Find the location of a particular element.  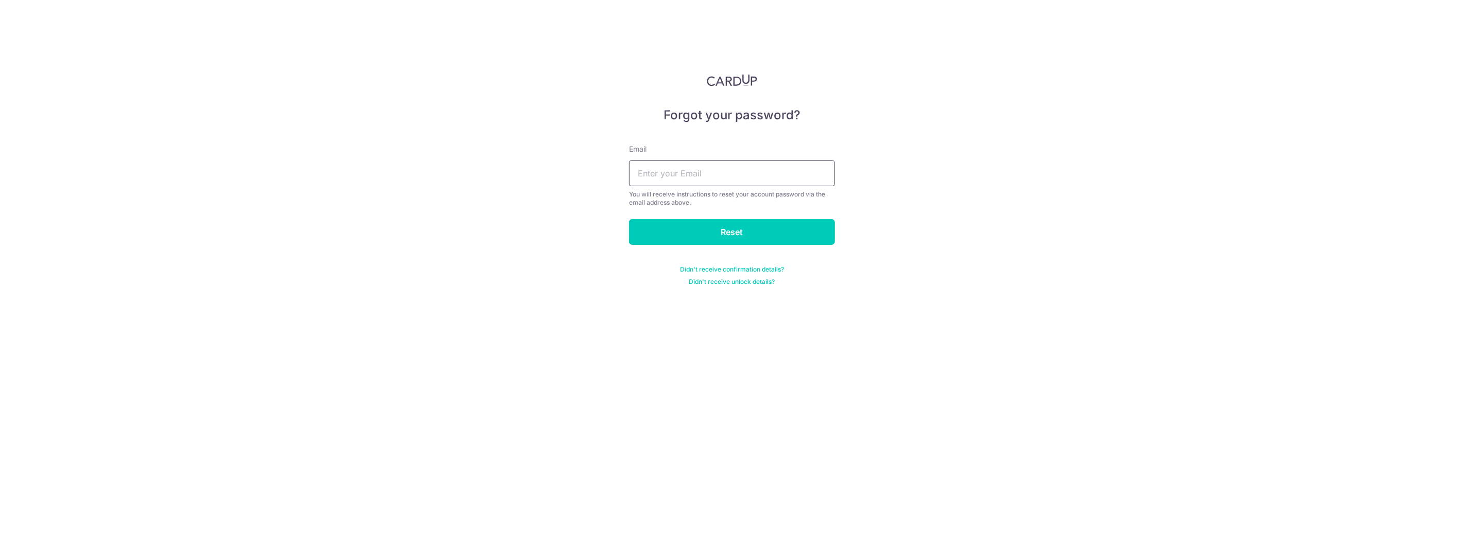

div: You will receive instructions to reset your account password via the email address above. is located at coordinates (732, 199).